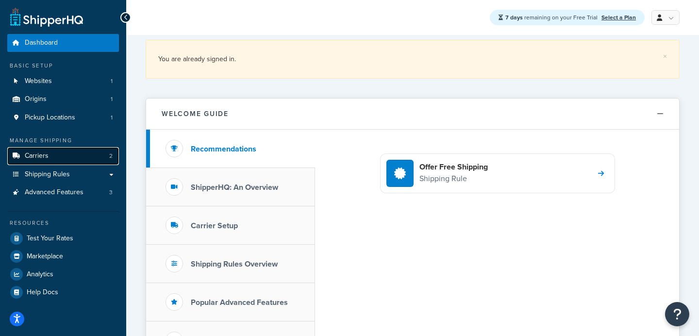 Image resolution: width=699 pixels, height=336 pixels. What do you see at coordinates (454, 179) in the screenshot?
I see `p: Shipping Rule` at bounding box center [454, 179].